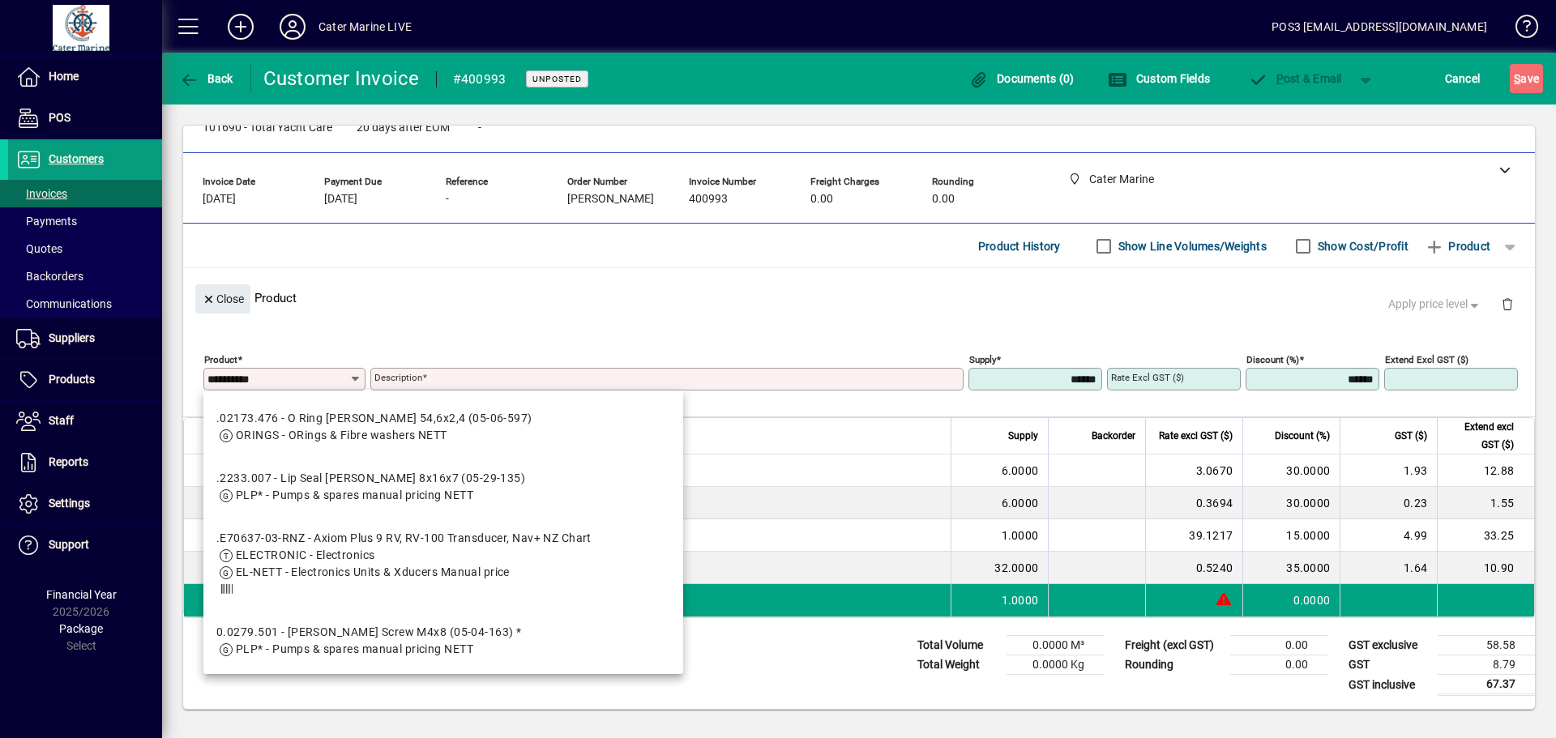 This screenshot has width=1556, height=738. What do you see at coordinates (223, 299) in the screenshot?
I see `span: Close` at bounding box center [223, 299].